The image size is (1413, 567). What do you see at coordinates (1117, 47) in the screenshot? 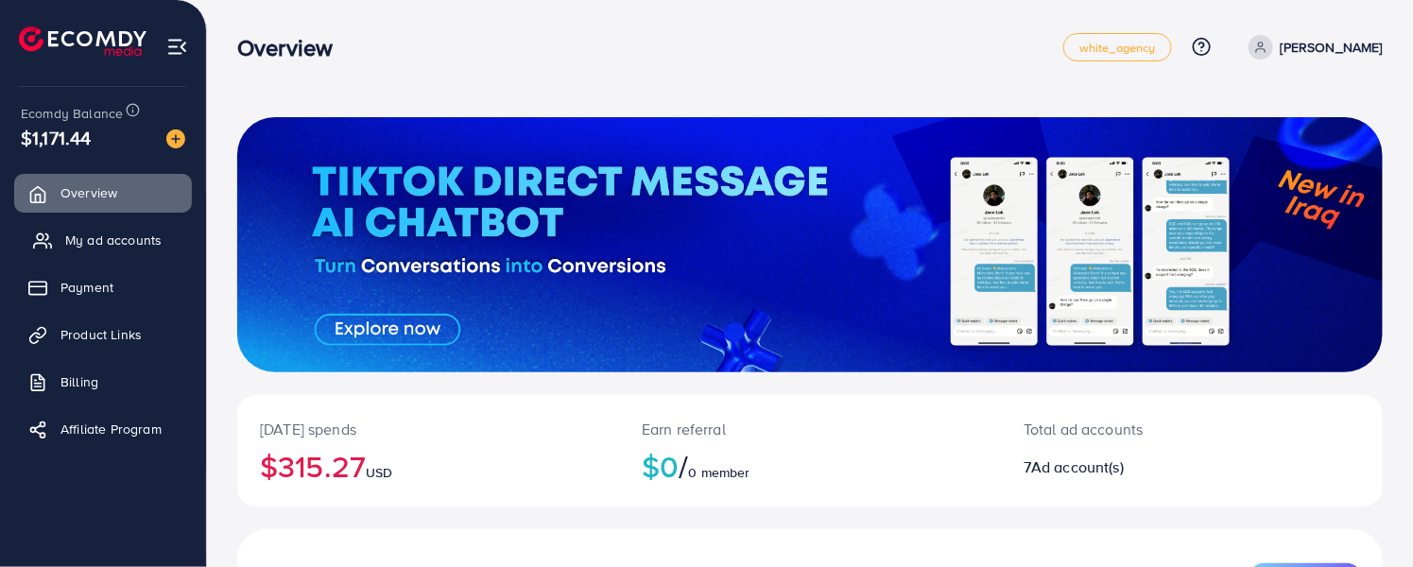
I see `a: white_agency` at bounding box center [1117, 47].